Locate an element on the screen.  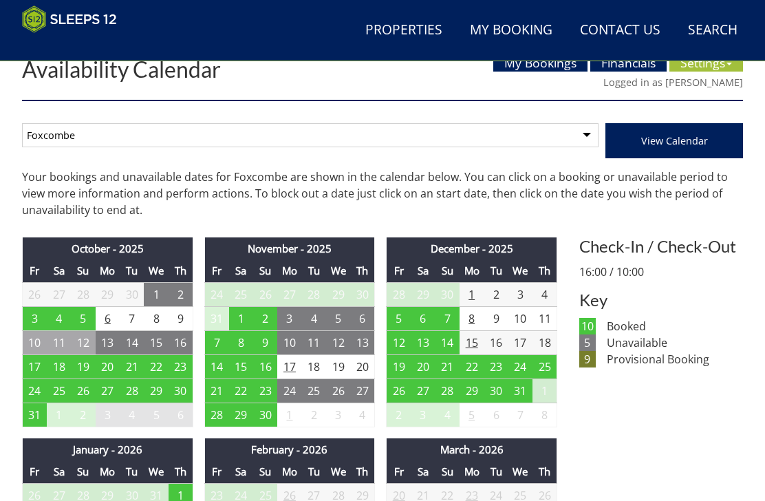
td: 10 is located at coordinates (34, 342).